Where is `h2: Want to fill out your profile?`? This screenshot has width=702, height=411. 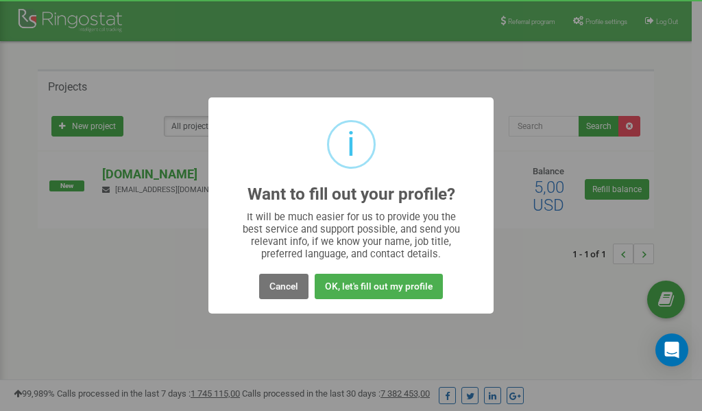 h2: Want to fill out your profile? is located at coordinates (351, 194).